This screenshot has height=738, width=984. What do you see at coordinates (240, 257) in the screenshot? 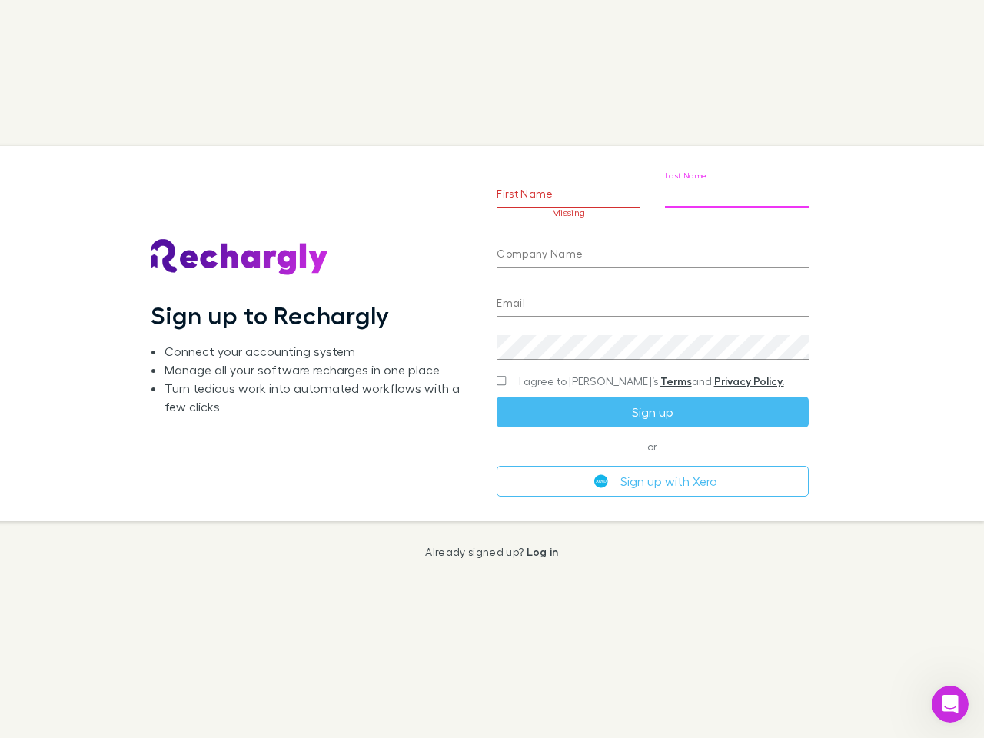
I see `img: Rechargly's Logo` at bounding box center [240, 257].